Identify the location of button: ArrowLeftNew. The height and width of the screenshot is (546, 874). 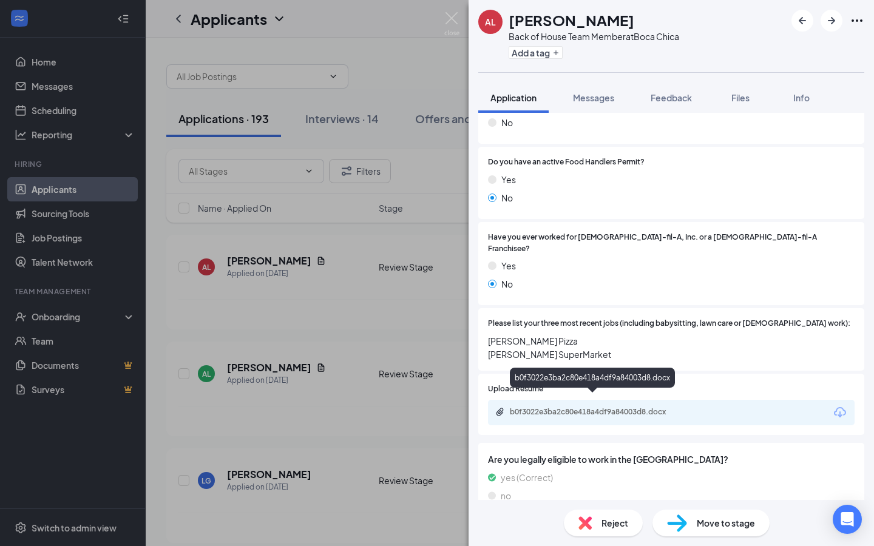
(802, 21).